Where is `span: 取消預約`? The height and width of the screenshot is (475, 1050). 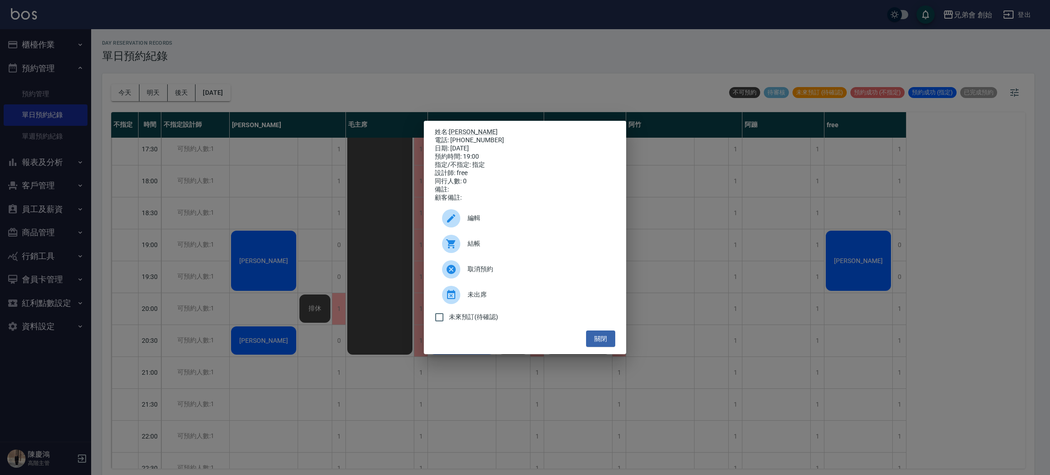
span: 取消預約 is located at coordinates (538, 269).